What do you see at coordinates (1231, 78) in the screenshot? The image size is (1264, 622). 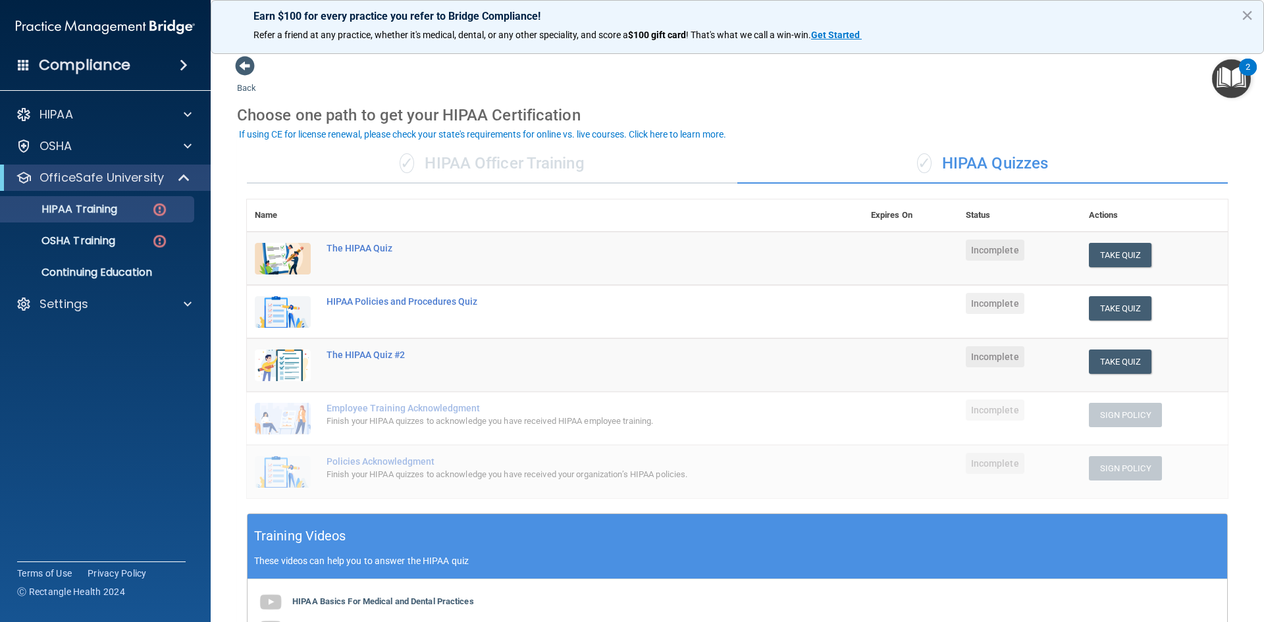 I see `button: Open Resource Center, 2 new notifications` at bounding box center [1231, 78].